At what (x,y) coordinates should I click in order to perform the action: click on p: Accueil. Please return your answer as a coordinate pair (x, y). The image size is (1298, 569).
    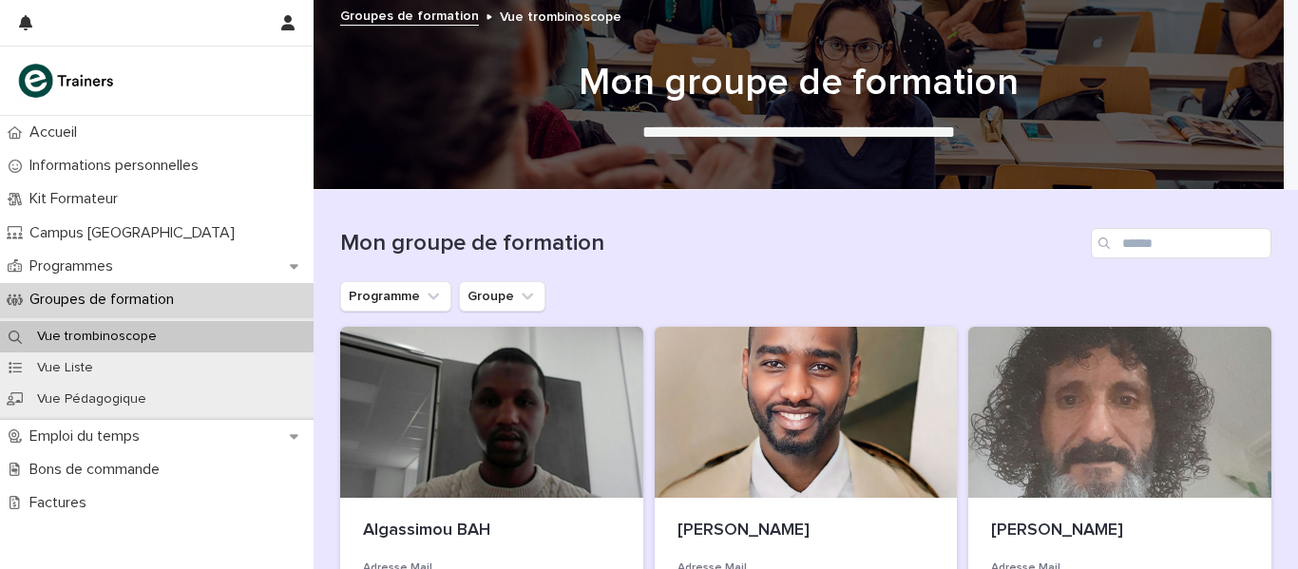
    Looking at the image, I should click on (57, 132).